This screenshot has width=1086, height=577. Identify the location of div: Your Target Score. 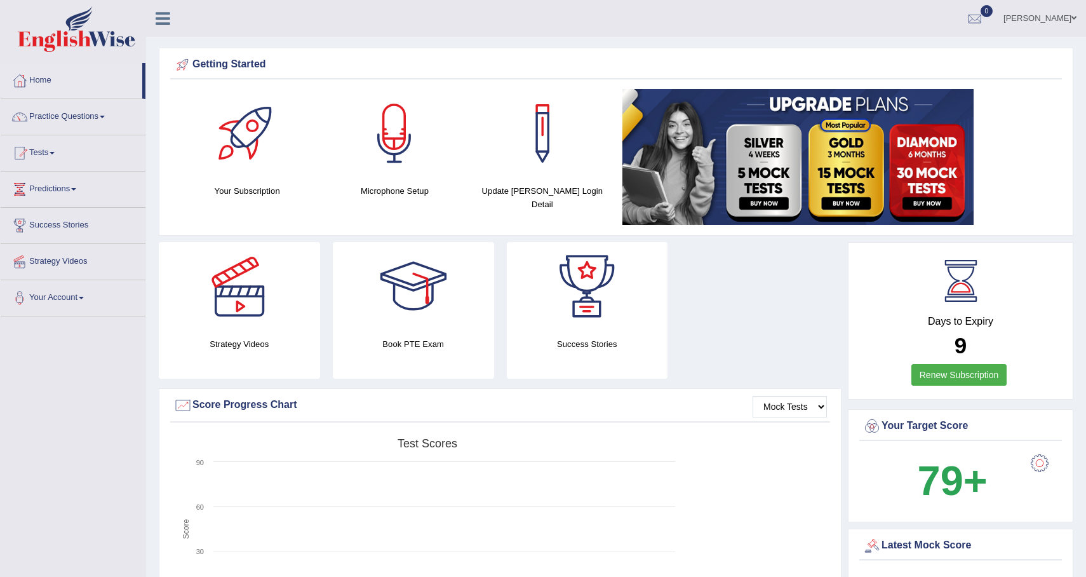
(960, 426).